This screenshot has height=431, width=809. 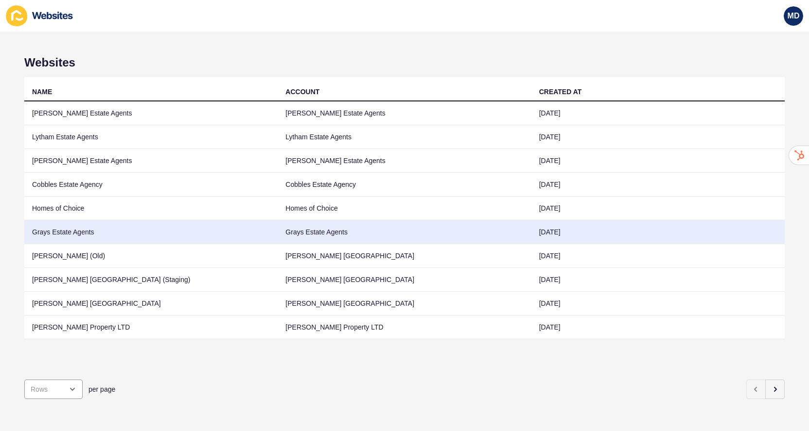 I want to click on div: open menu, so click(x=53, y=390).